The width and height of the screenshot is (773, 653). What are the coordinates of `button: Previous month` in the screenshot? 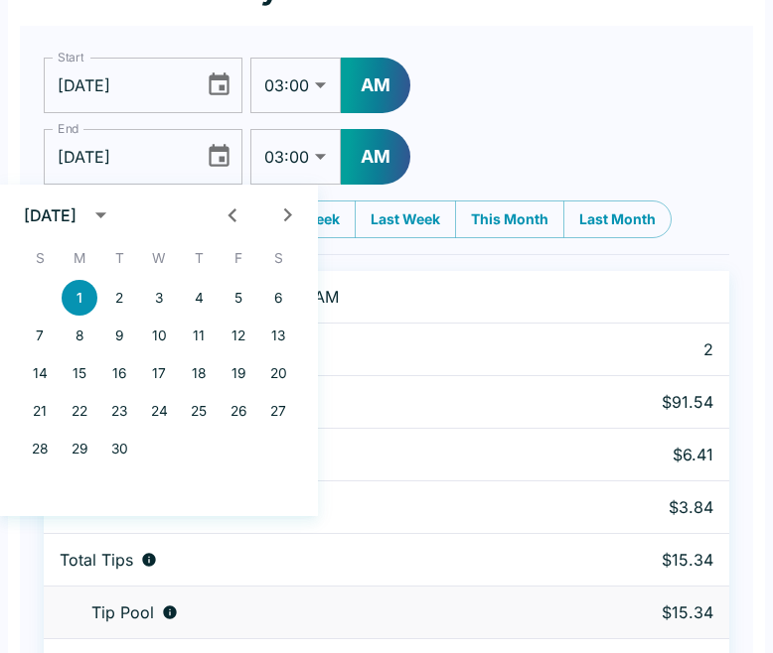 It's located at (231, 214).